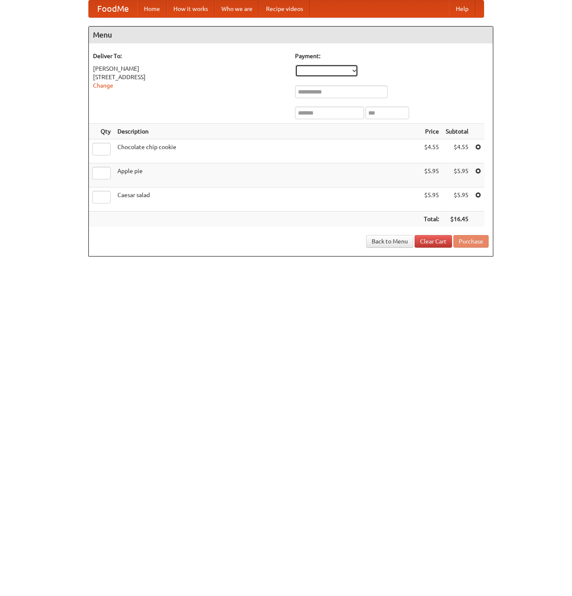 This screenshot has width=572, height=596. I want to click on a: Home, so click(152, 9).